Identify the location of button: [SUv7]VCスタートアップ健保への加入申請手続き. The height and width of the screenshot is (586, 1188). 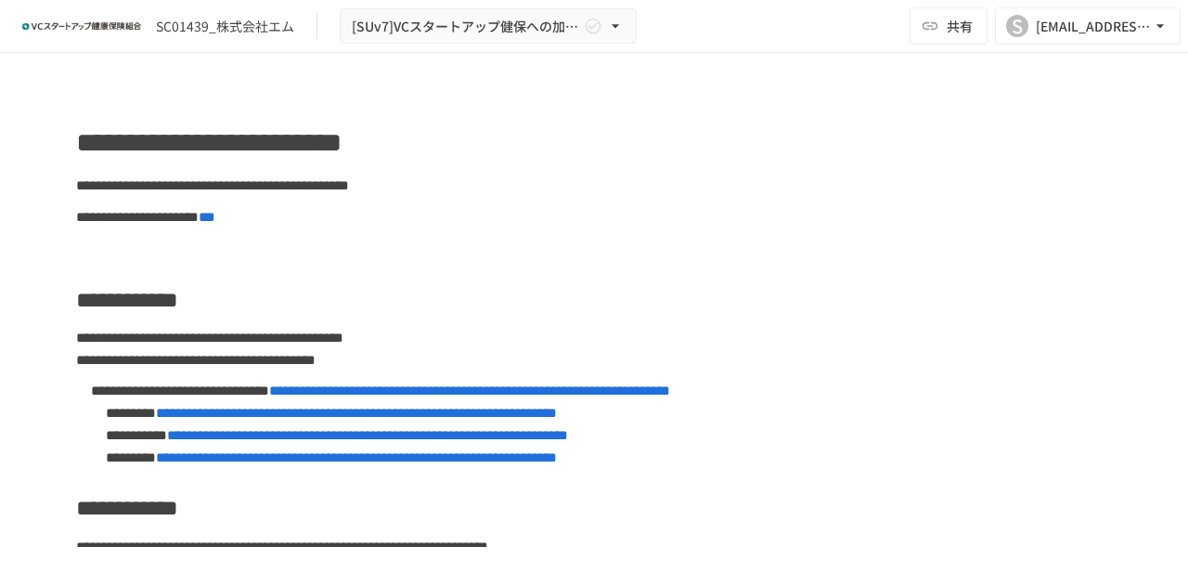
(488, 26).